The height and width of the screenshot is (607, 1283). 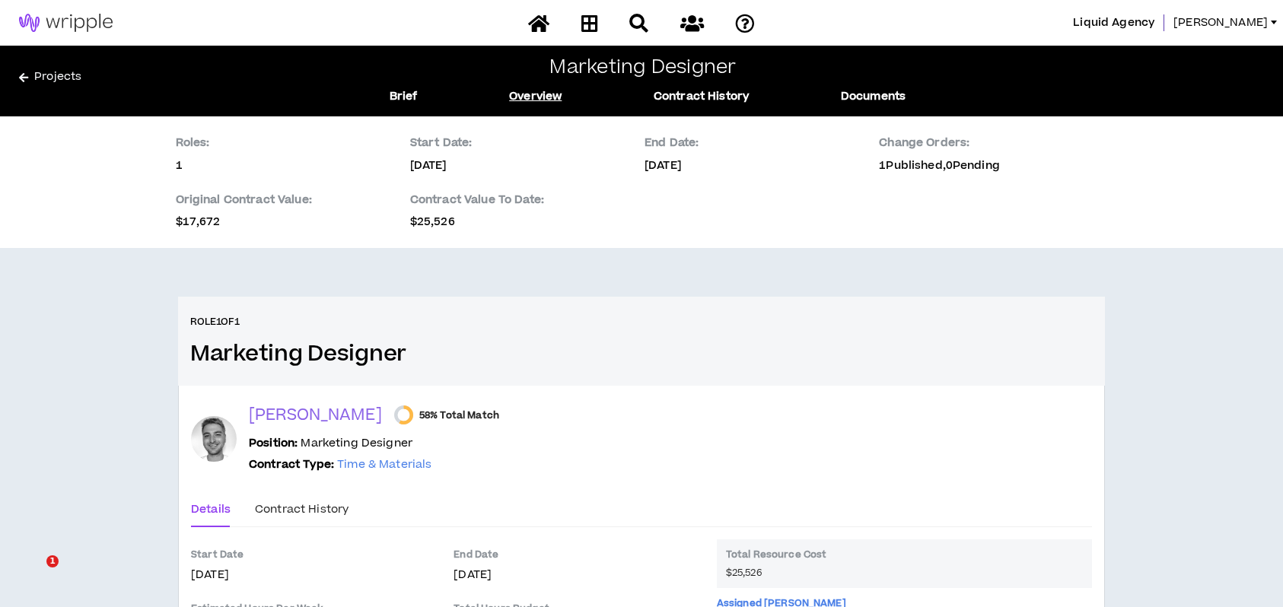 What do you see at coordinates (290, 166) in the screenshot?
I see `p: 1` at bounding box center [290, 166].